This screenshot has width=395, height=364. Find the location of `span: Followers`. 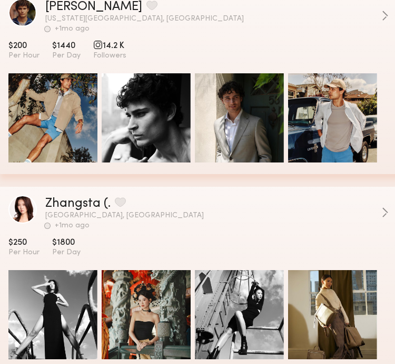

span: Followers is located at coordinates (110, 56).